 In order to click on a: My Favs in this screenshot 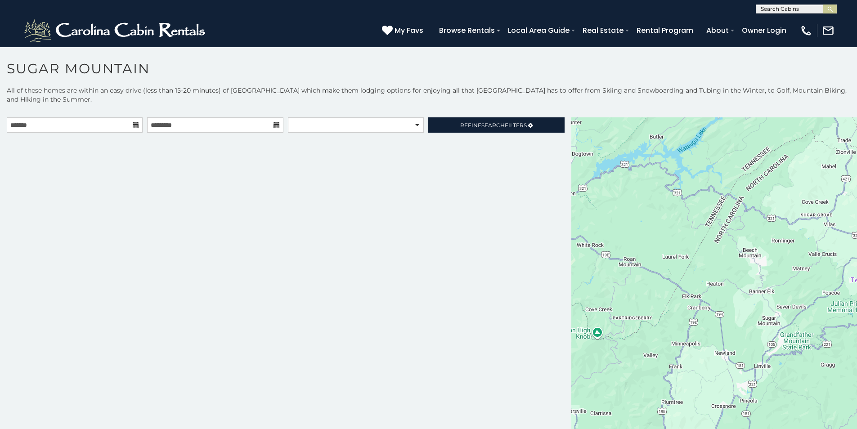, I will do `click(404, 31)`.